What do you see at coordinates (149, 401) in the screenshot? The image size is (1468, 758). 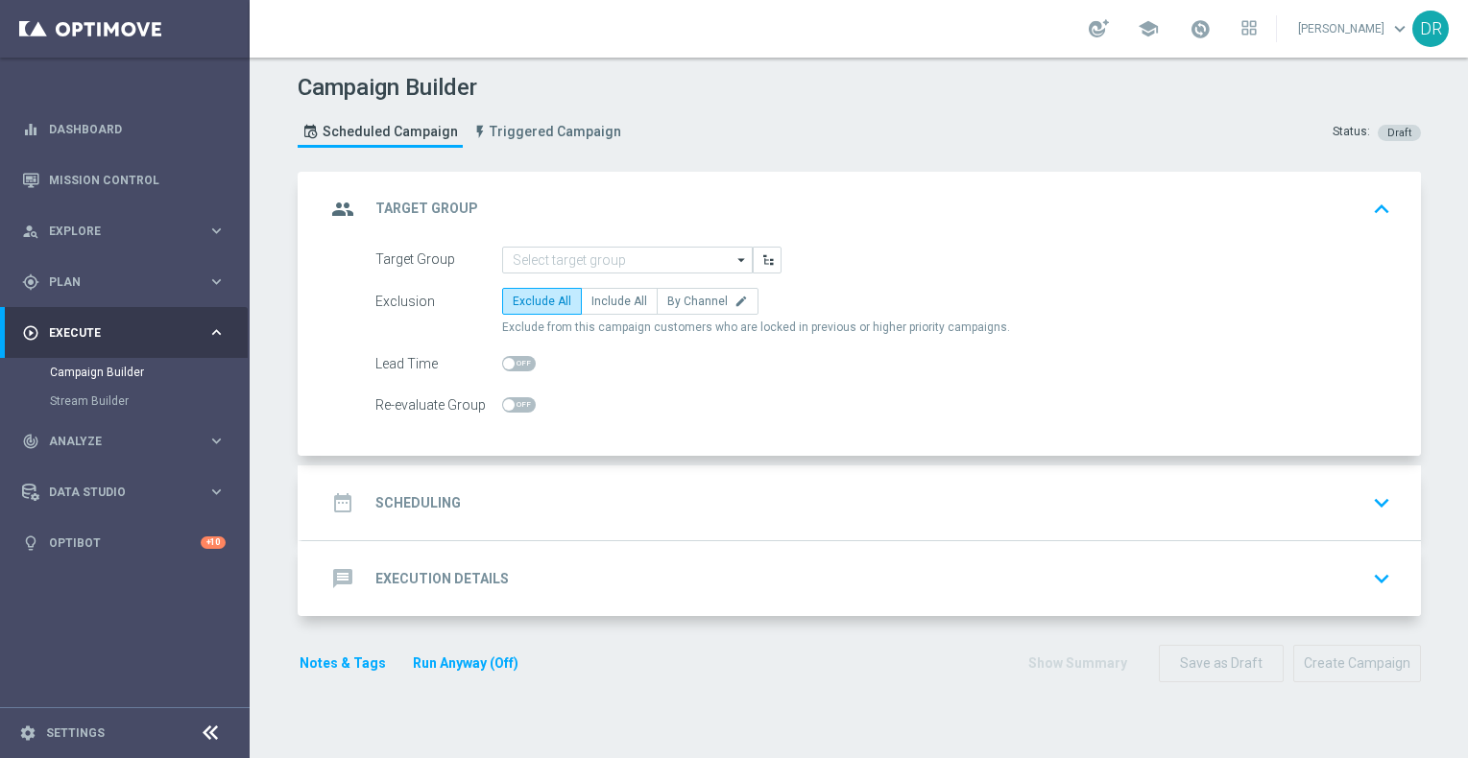 I see `div: Stream Builder` at bounding box center [149, 401].